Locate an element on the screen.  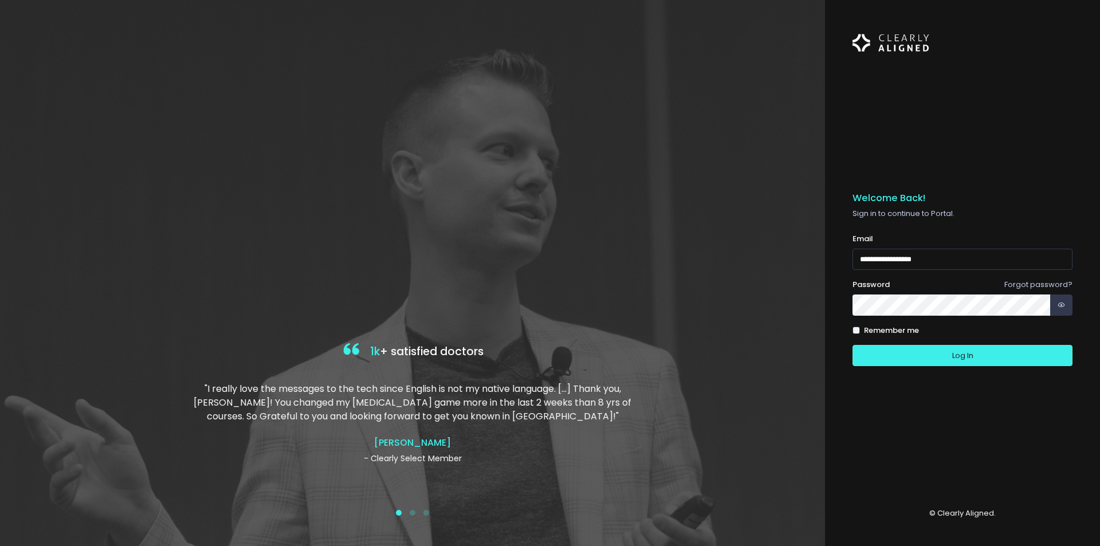
p: © Clearly Aligned. is located at coordinates (963, 513).